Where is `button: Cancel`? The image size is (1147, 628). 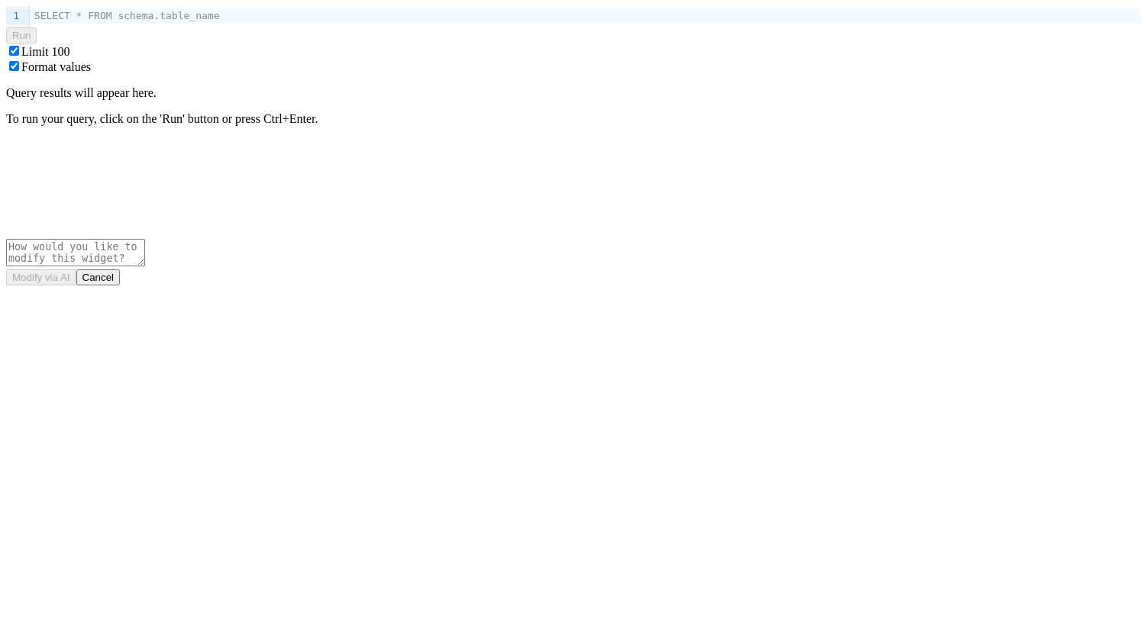
button: Cancel is located at coordinates (98, 277).